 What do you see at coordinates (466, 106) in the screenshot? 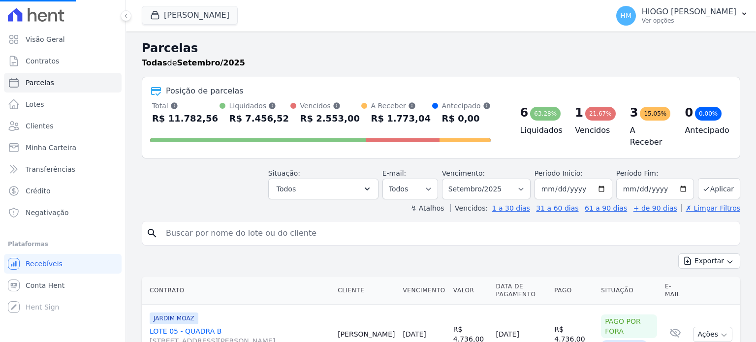
I see `div: Antecipado` at bounding box center [466, 106].